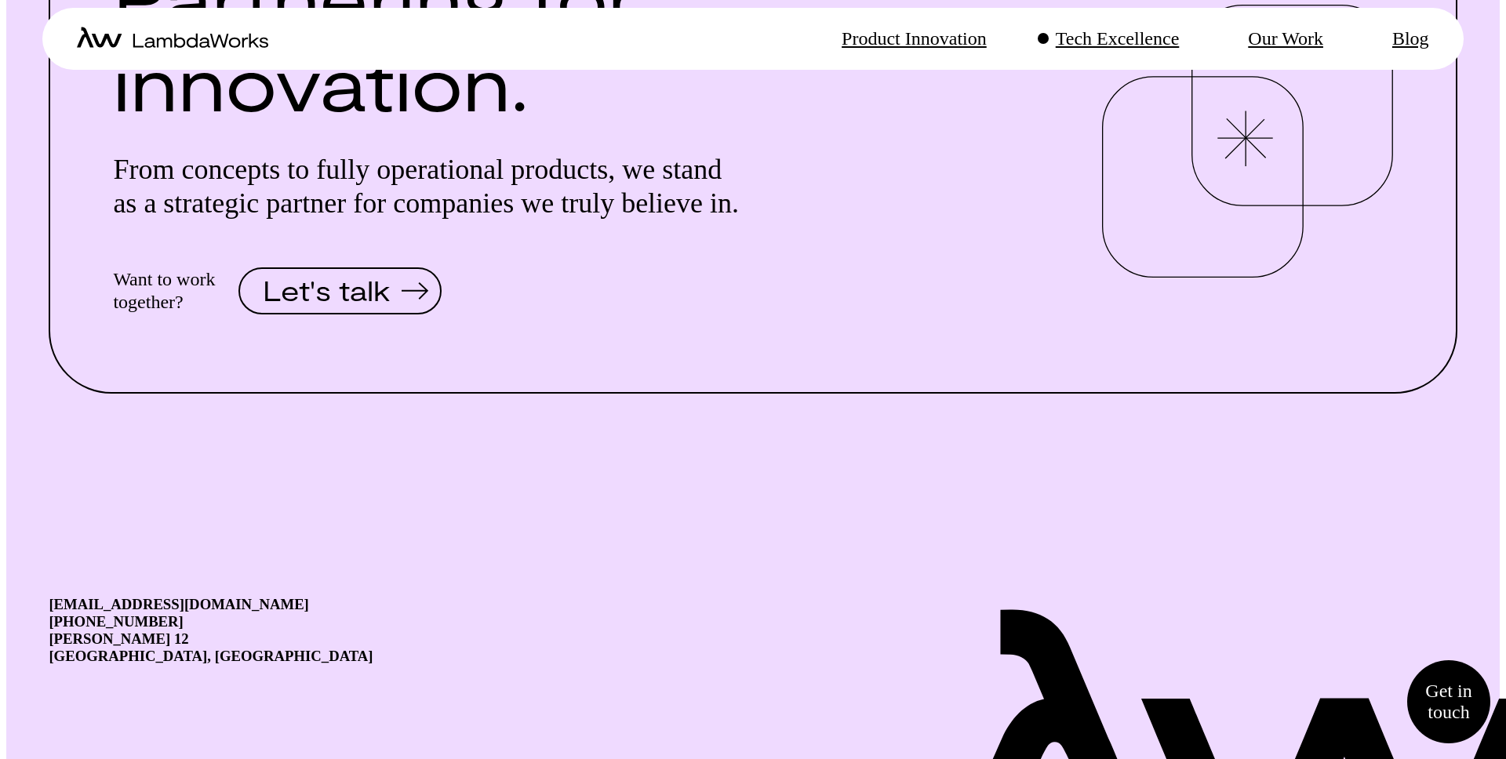 The height and width of the screenshot is (759, 1506). I want to click on div: Want to work together?, so click(164, 291).